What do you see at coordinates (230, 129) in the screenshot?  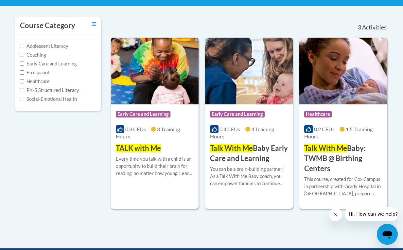 I see `span: 0.4 CEUs` at bounding box center [230, 129].